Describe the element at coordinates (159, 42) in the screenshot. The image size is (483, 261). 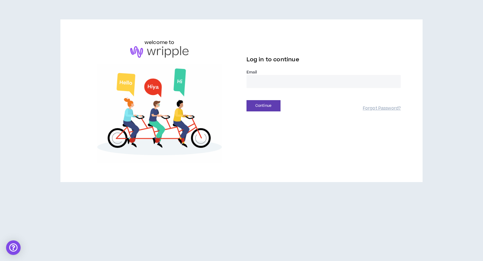
I see `h6: welcome to` at that location.